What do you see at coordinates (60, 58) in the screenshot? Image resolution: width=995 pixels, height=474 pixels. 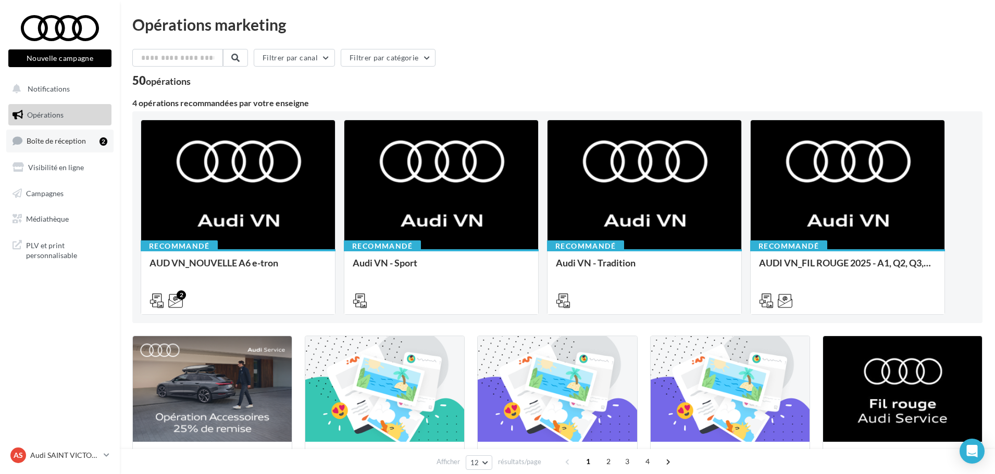 I see `button: Nouvelle campagne` at bounding box center [60, 58].